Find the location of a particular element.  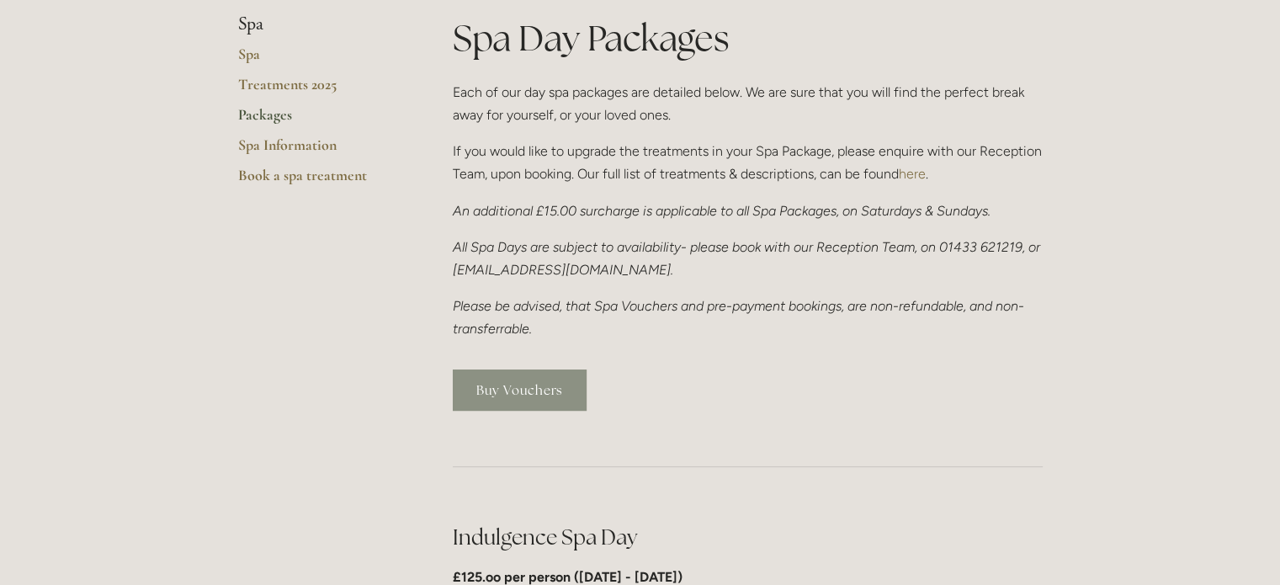

a: Spa Information is located at coordinates (318, 151).